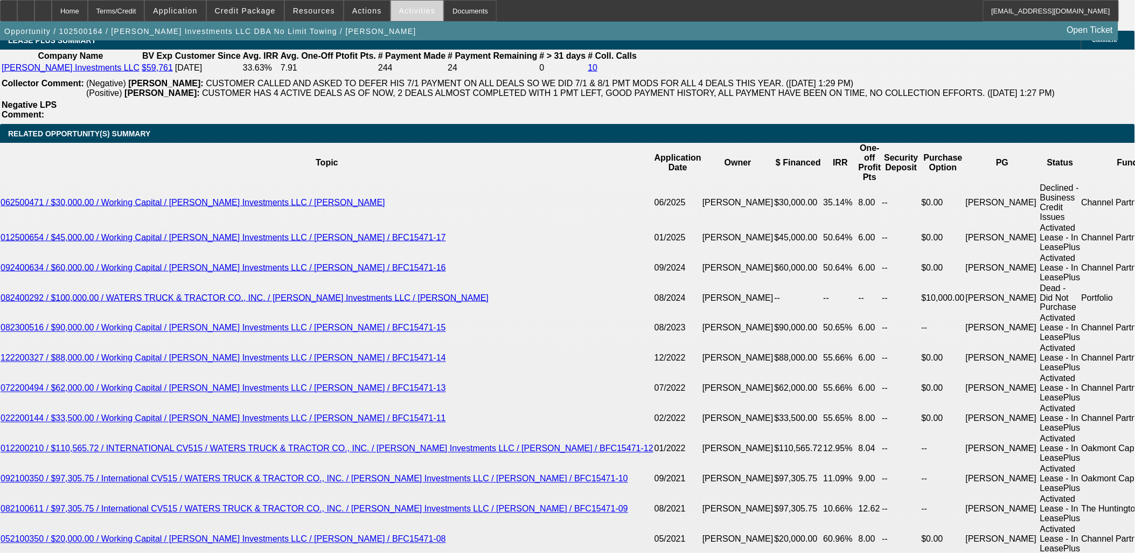 Image resolution: width=1135 pixels, height=553 pixels. Describe the element at coordinates (678, 163) in the screenshot. I see `th: Application Date` at that location.